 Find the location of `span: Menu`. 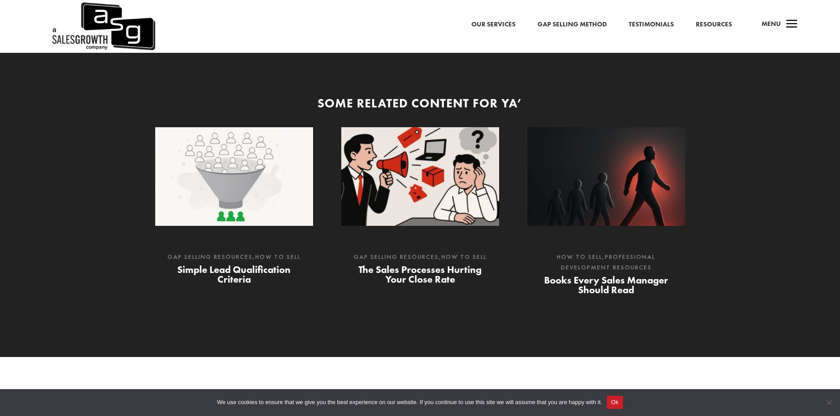

span: Menu is located at coordinates (771, 24).